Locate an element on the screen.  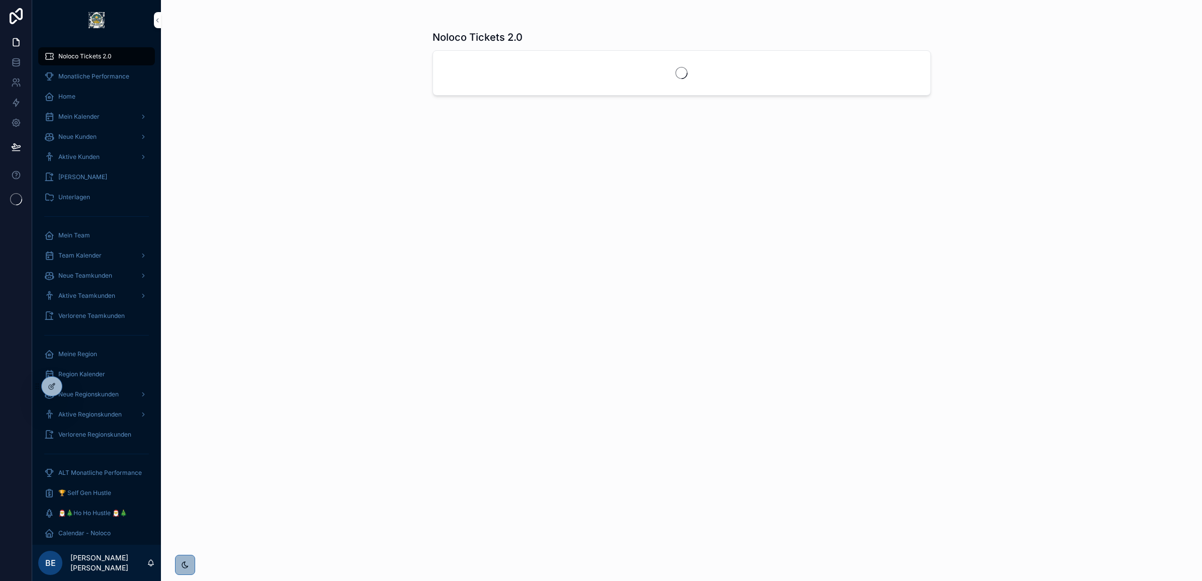
a: Neue Teamkunden is located at coordinates (97, 276).